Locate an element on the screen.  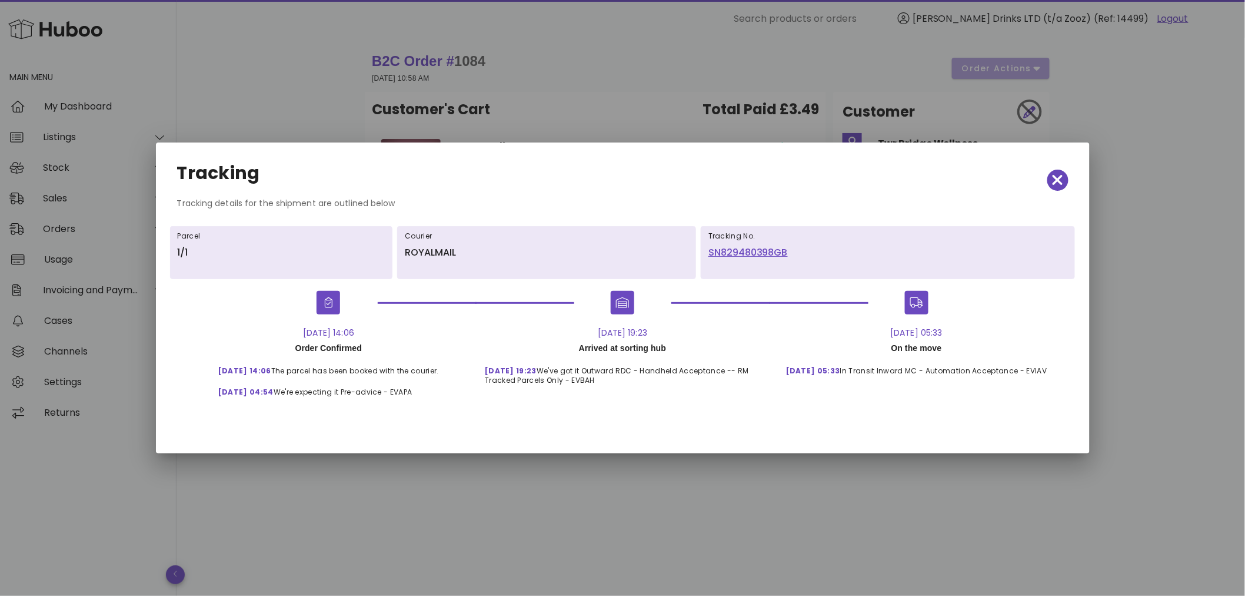
div: We've got it Outward RDC - Handheld Acceptance -- RM Tracked Parcels Only - EVBAH is located at coordinates (623, 372).